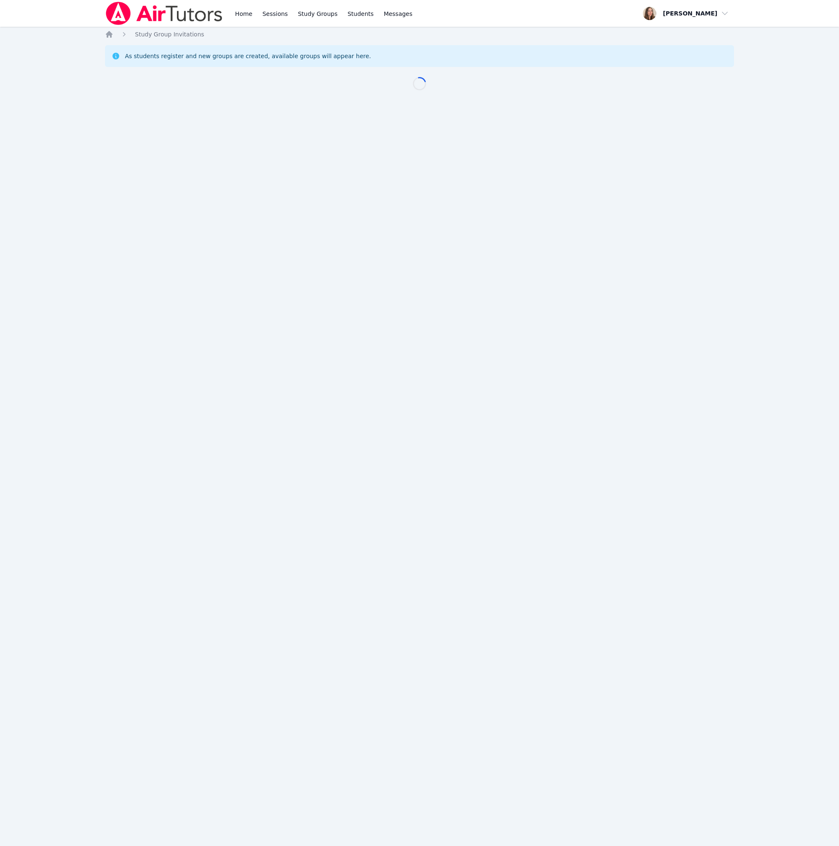  Describe the element at coordinates (398, 14) in the screenshot. I see `span: Messages` at that location.